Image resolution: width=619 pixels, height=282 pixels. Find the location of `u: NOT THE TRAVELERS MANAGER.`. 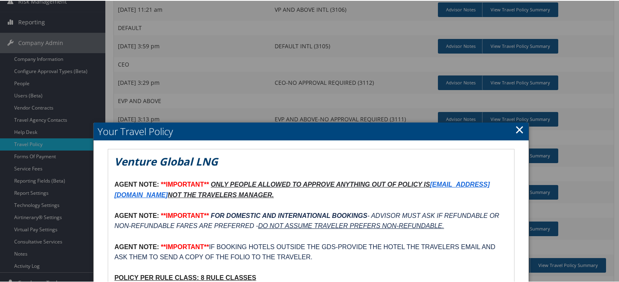

u: NOT THE TRAVELERS MANAGER. is located at coordinates (221, 194).